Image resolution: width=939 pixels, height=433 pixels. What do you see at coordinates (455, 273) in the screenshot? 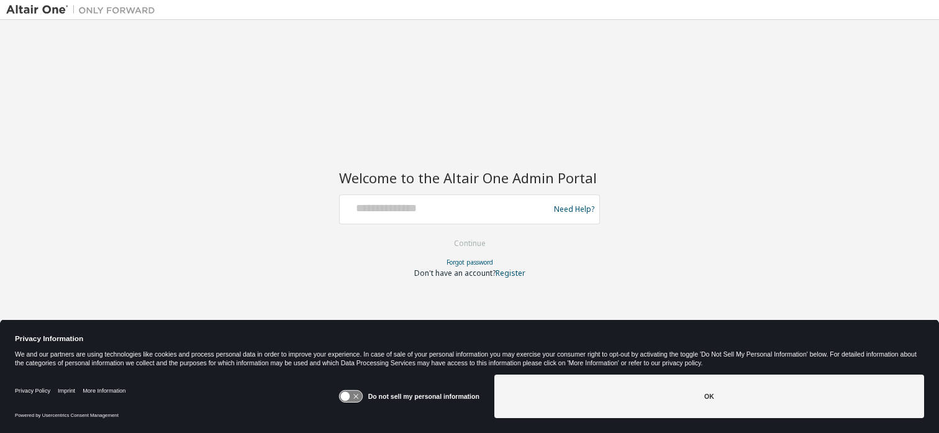
I see `span: Don't have an account?` at bounding box center [455, 273].